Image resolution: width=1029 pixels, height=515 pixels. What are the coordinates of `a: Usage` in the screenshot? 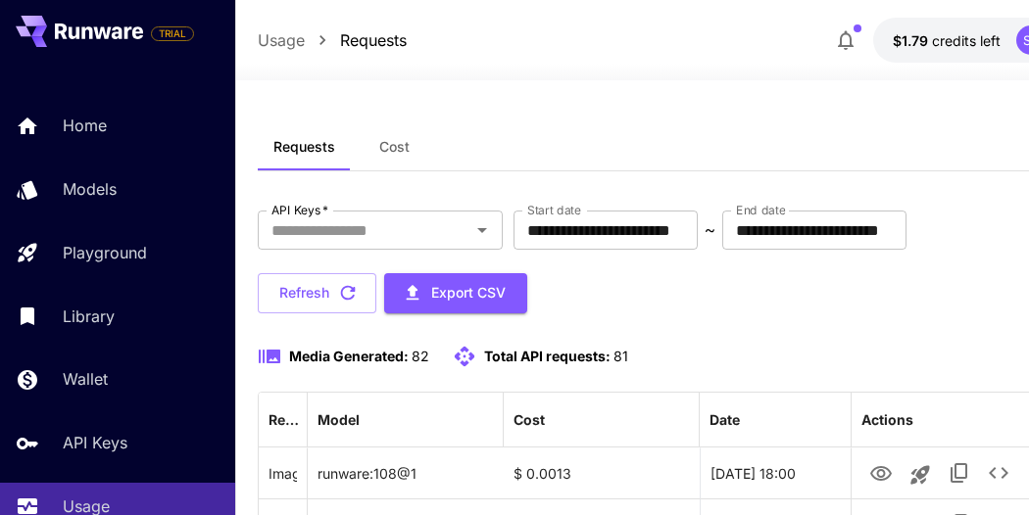 It's located at (281, 40).